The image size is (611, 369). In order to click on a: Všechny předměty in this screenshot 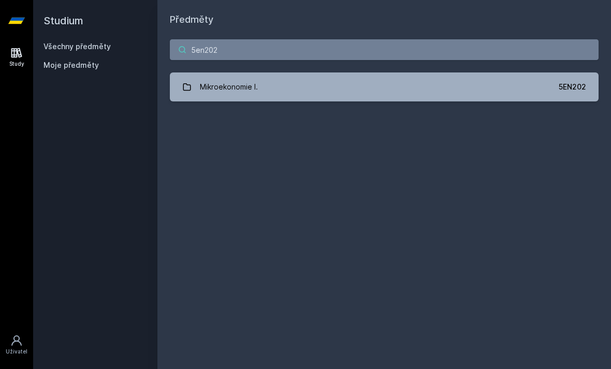, I will do `click(77, 46)`.